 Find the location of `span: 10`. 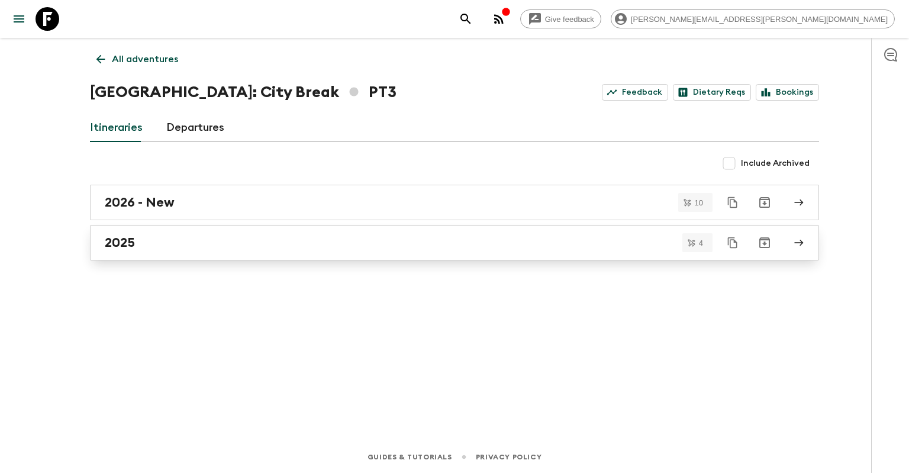

span: 10 is located at coordinates (699, 202).